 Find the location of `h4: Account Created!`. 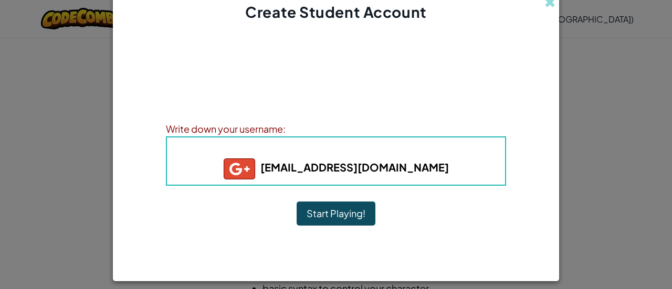

h4: Account Created! is located at coordinates (335, 65).